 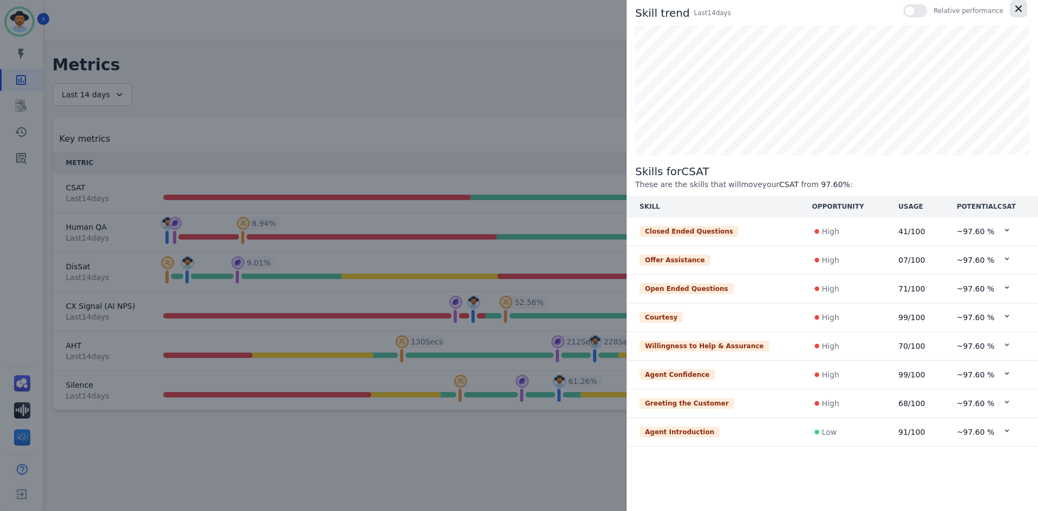 I want to click on div: Courtesy, so click(x=661, y=317).